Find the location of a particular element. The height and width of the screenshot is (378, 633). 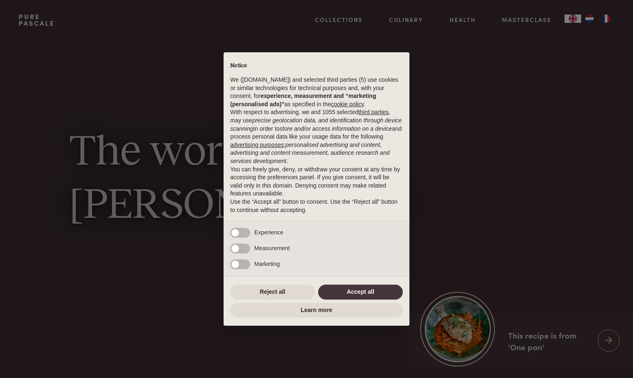

button: third parties is located at coordinates (374, 112).